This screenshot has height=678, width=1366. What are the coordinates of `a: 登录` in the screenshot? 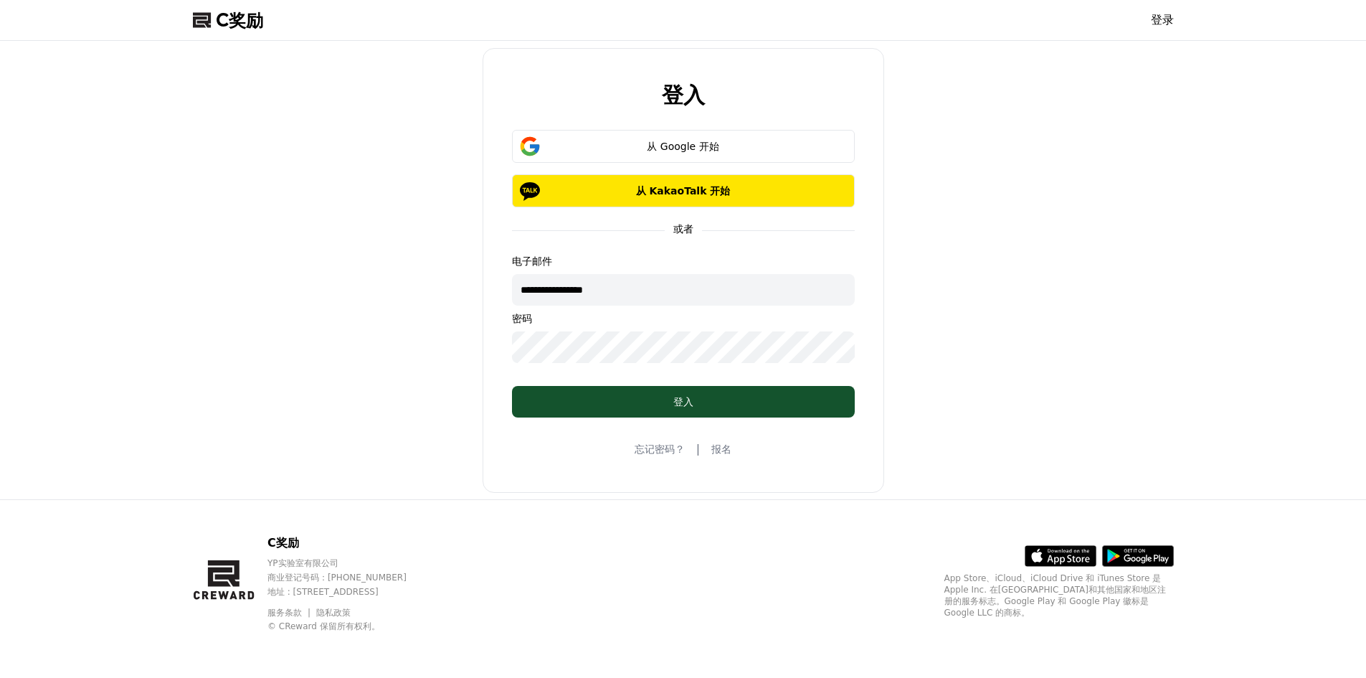 It's located at (1162, 20).